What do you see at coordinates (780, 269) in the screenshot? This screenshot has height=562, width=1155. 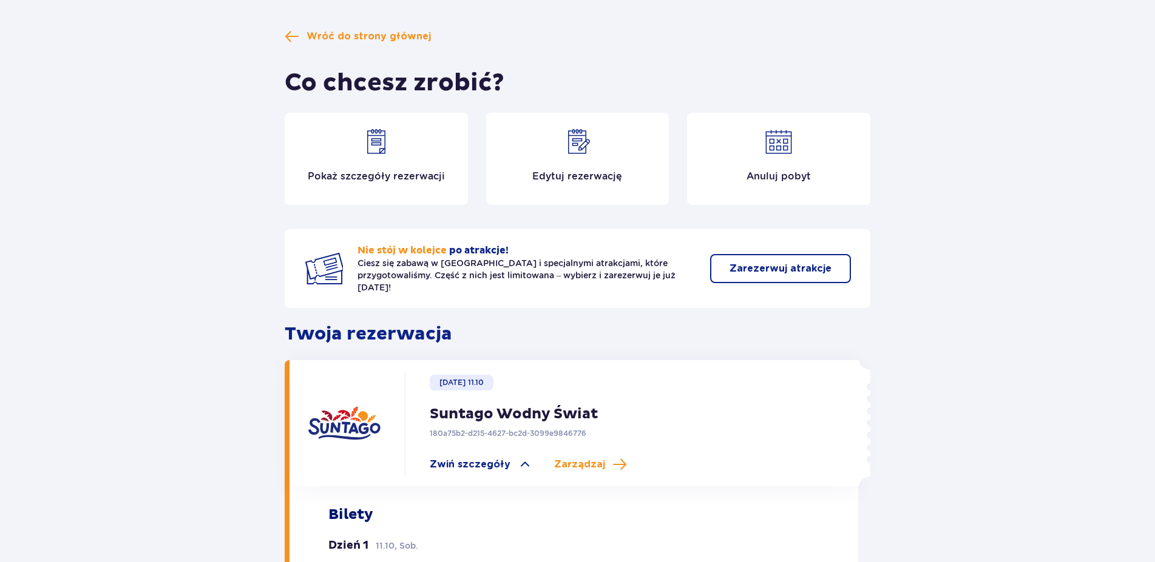 I see `button: Zarezerwuj atrakcje` at bounding box center [780, 269].